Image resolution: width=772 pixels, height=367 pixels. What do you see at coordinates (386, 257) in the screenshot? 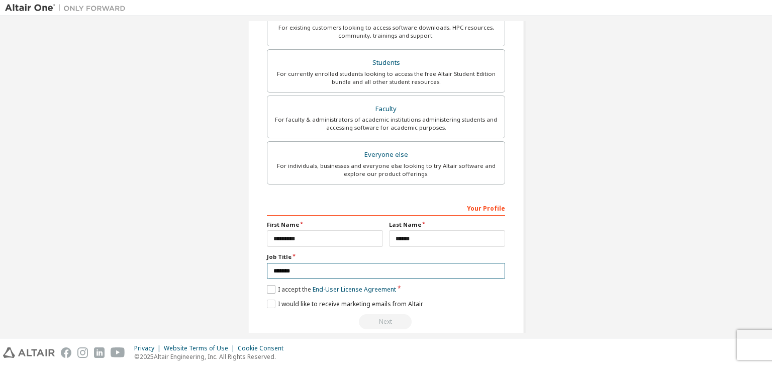
I see `label: Job Title` at bounding box center [386, 257].